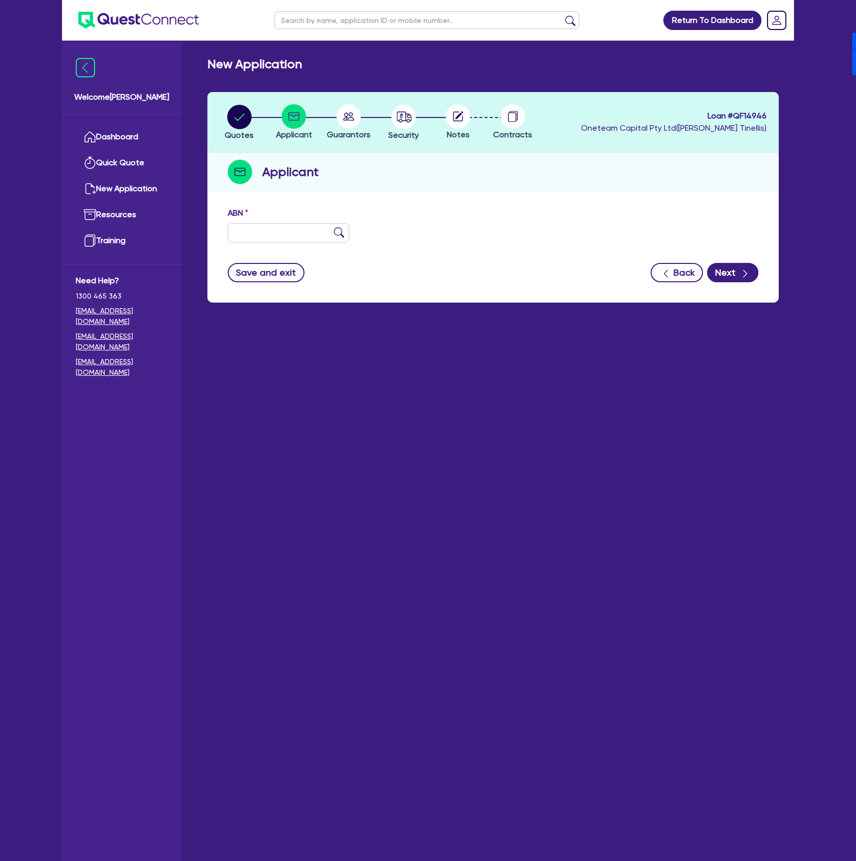 The image size is (856, 861). What do you see at coordinates (85, 68) in the screenshot?
I see `img: icon-menu-close` at bounding box center [85, 68].